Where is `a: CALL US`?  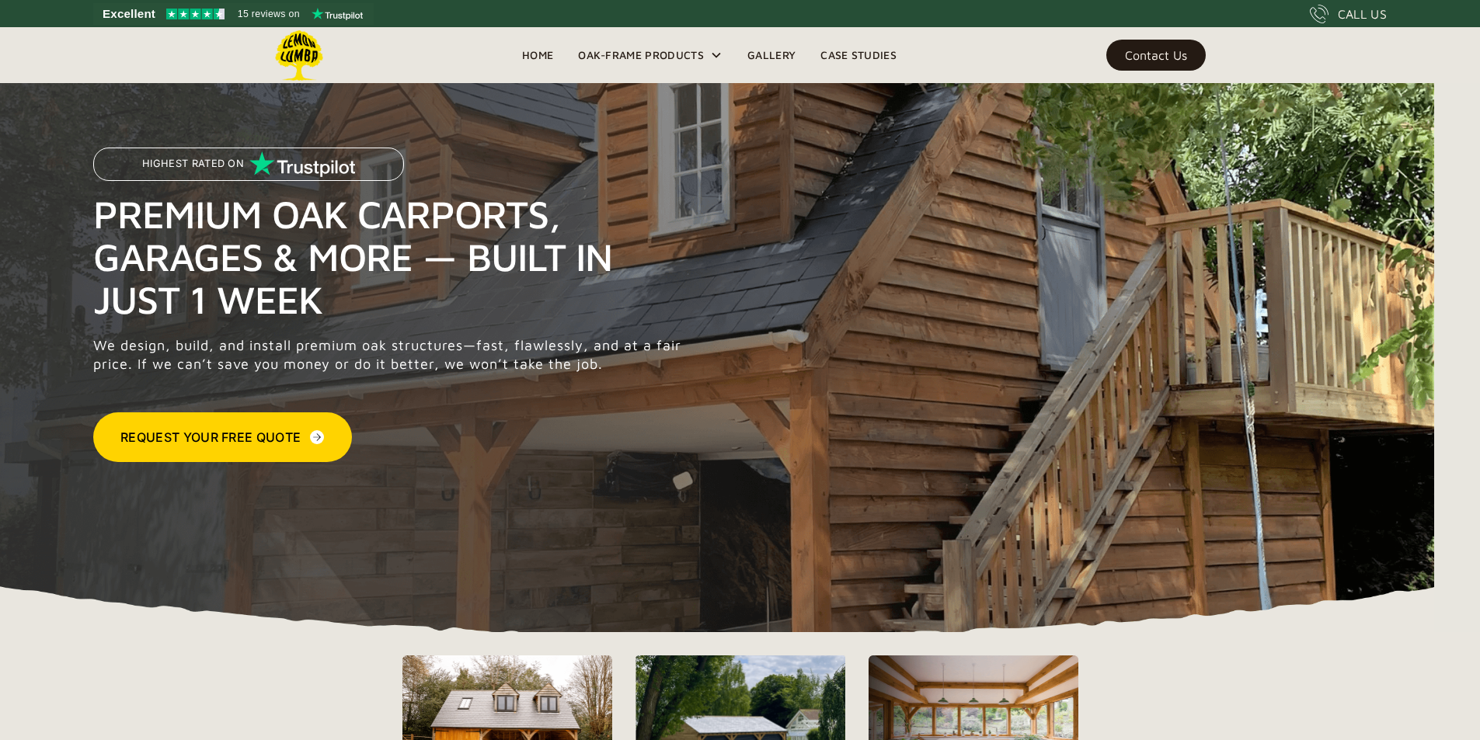 a: CALL US is located at coordinates (1348, 14).